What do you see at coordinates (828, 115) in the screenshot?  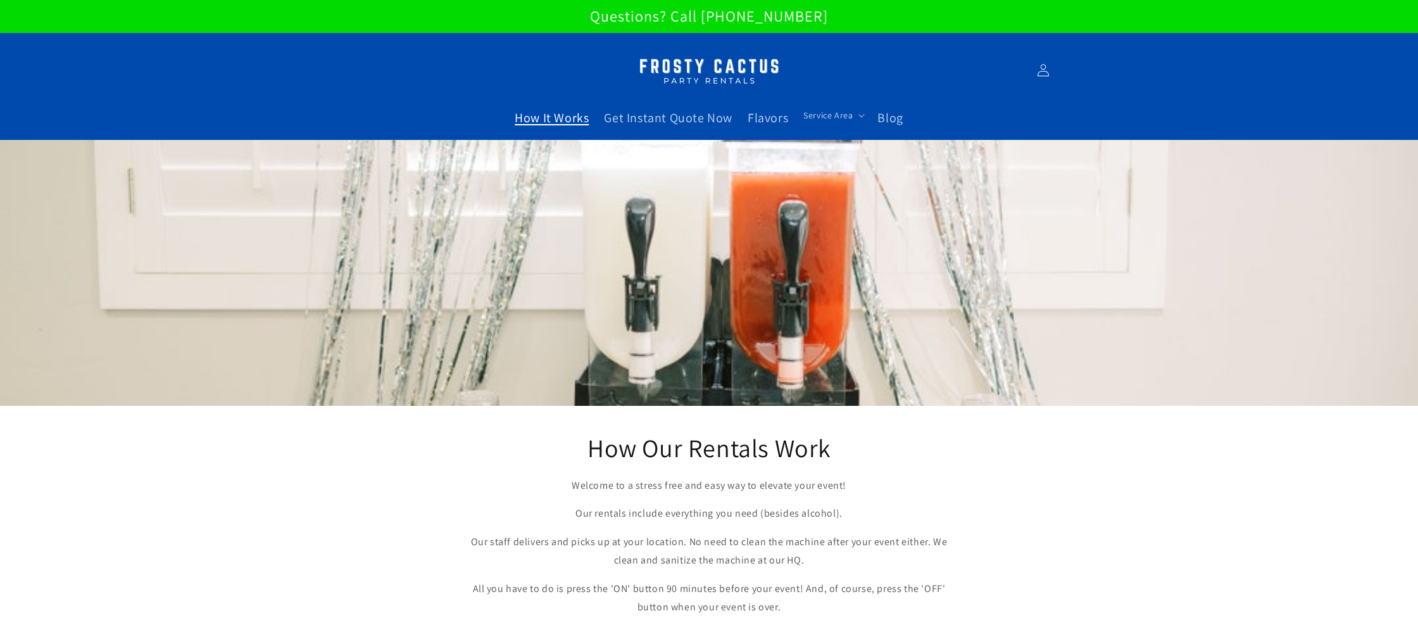 I see `span: Service Area` at bounding box center [828, 115].